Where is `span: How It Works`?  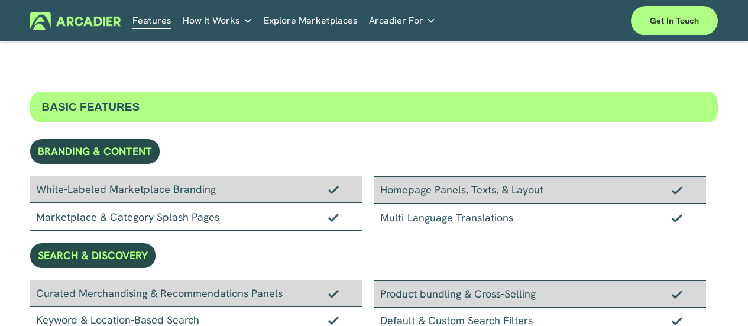
span: How It Works is located at coordinates (211, 21).